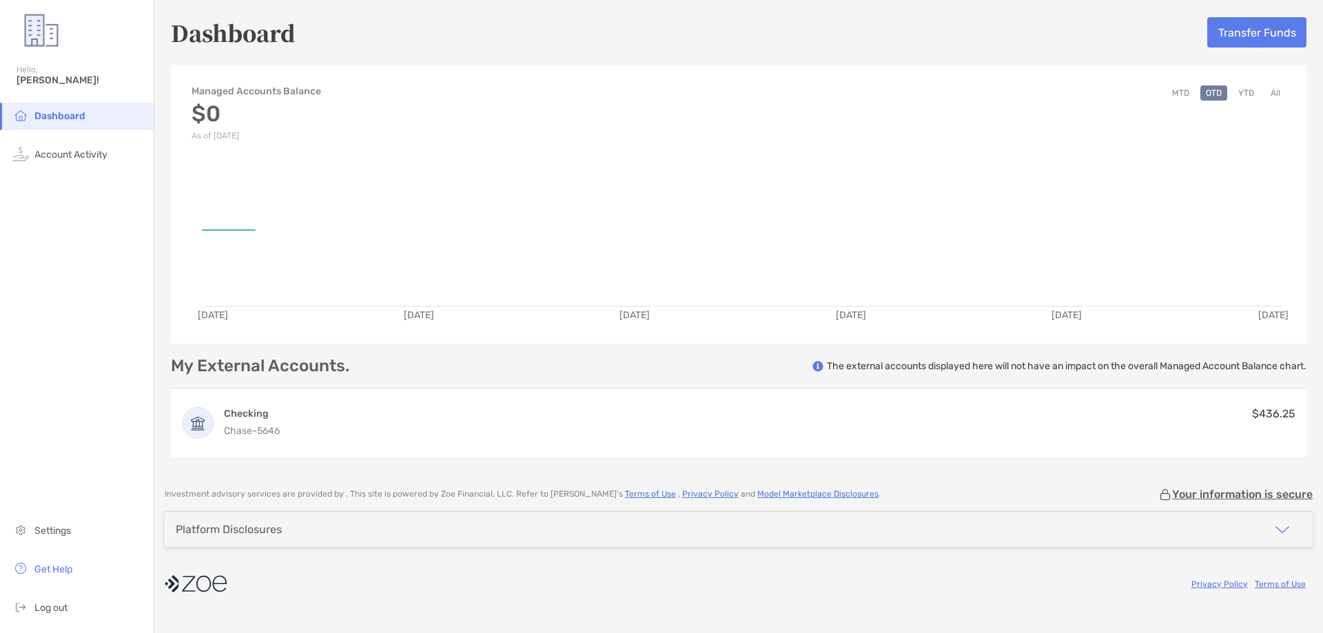  I want to click on img: logout icon, so click(21, 607).